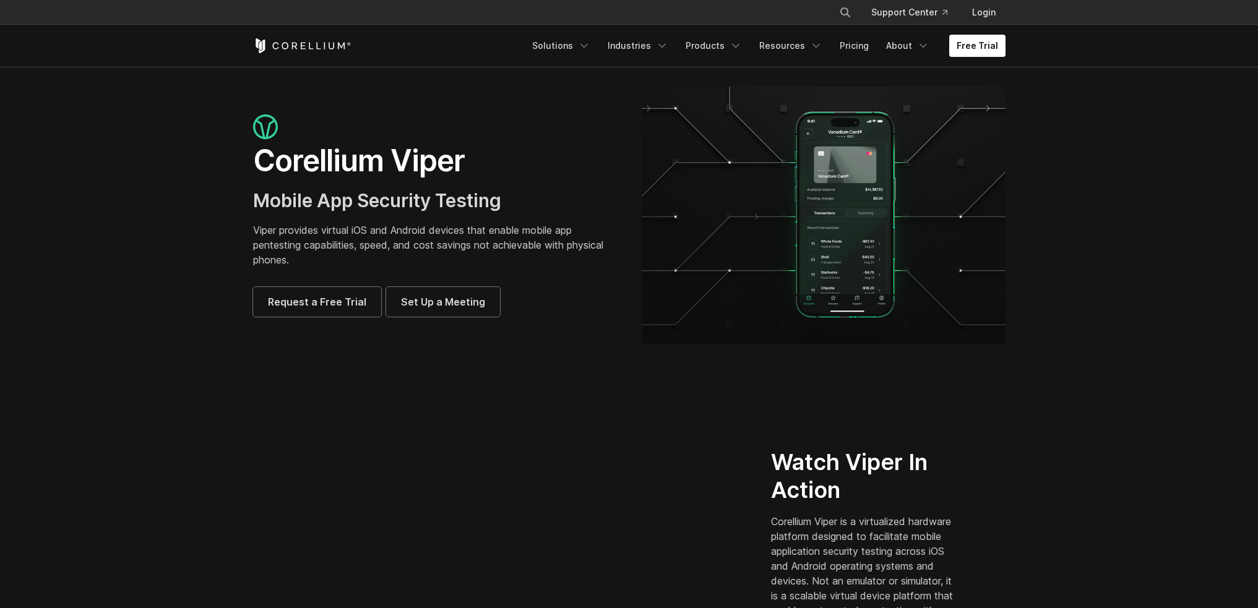 Image resolution: width=1258 pixels, height=608 pixels. What do you see at coordinates (907, 46) in the screenshot?
I see `a: About` at bounding box center [907, 46].